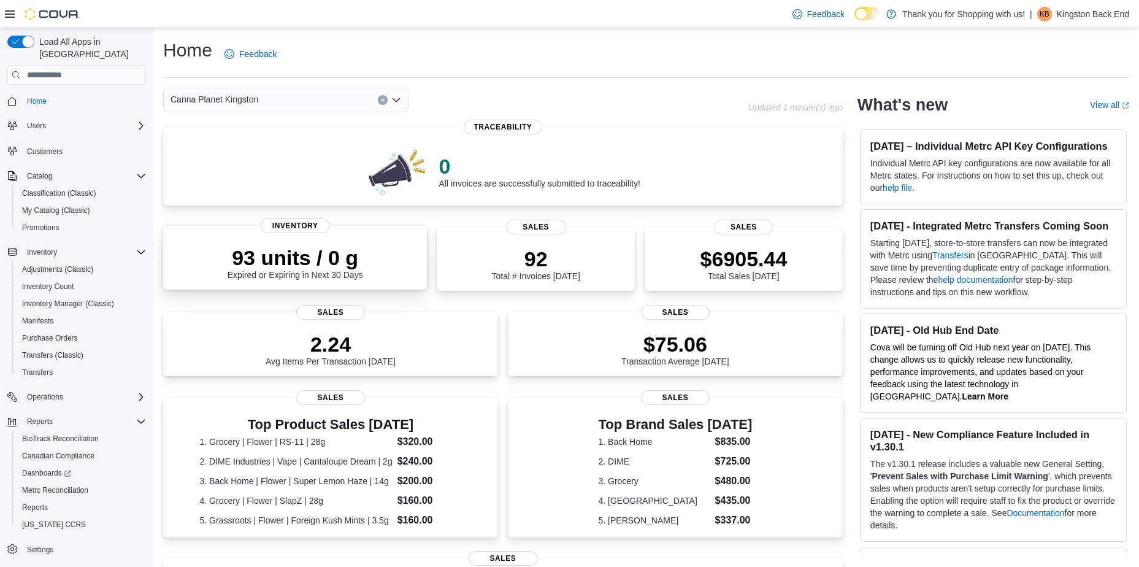 The width and height of the screenshot is (1139, 567). What do you see at coordinates (82, 372) in the screenshot?
I see `button: Transfers` at bounding box center [82, 372].